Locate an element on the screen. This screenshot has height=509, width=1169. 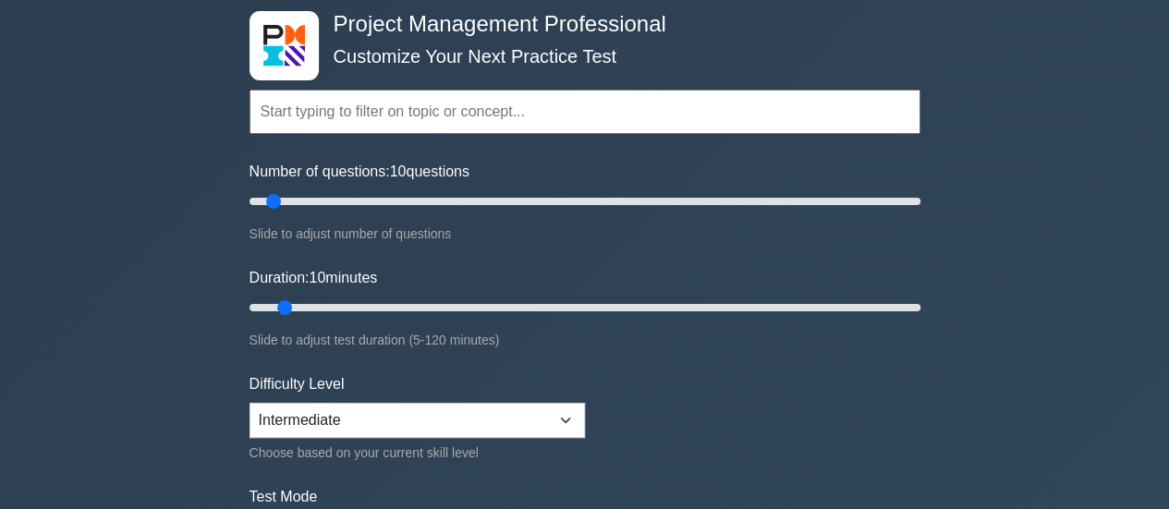
h4: Project Management Professional is located at coordinates (578, 24).